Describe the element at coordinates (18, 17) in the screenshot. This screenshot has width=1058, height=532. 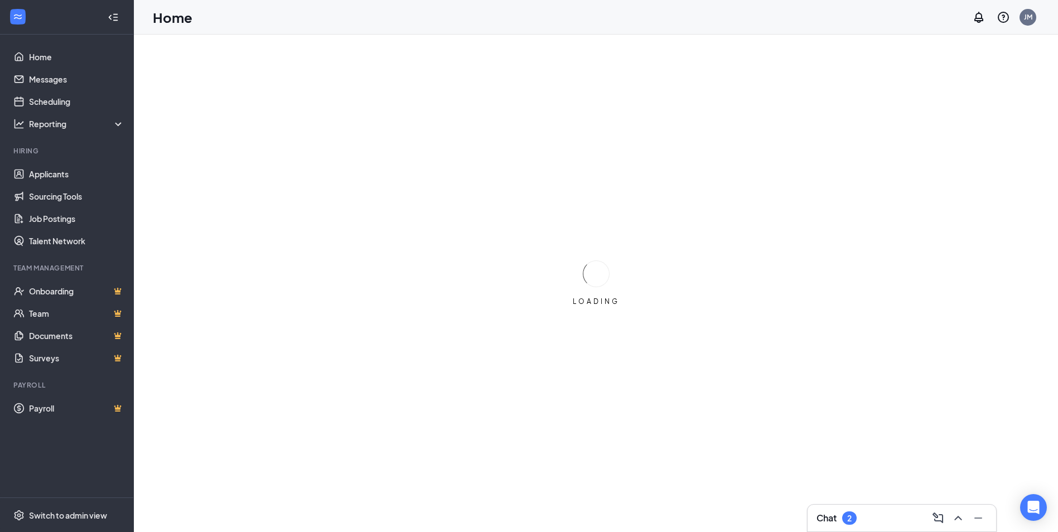
I see `svg: WorkstreamLogo` at that location.